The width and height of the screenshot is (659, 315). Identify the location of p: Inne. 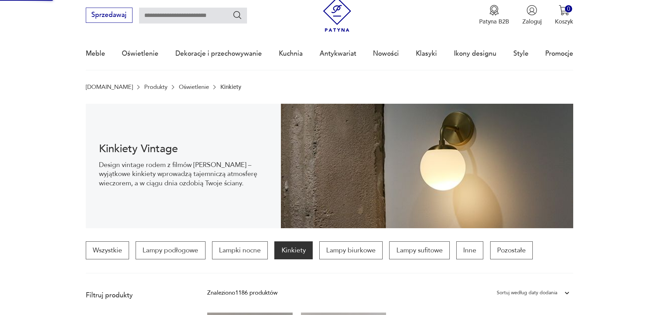
(470, 250).